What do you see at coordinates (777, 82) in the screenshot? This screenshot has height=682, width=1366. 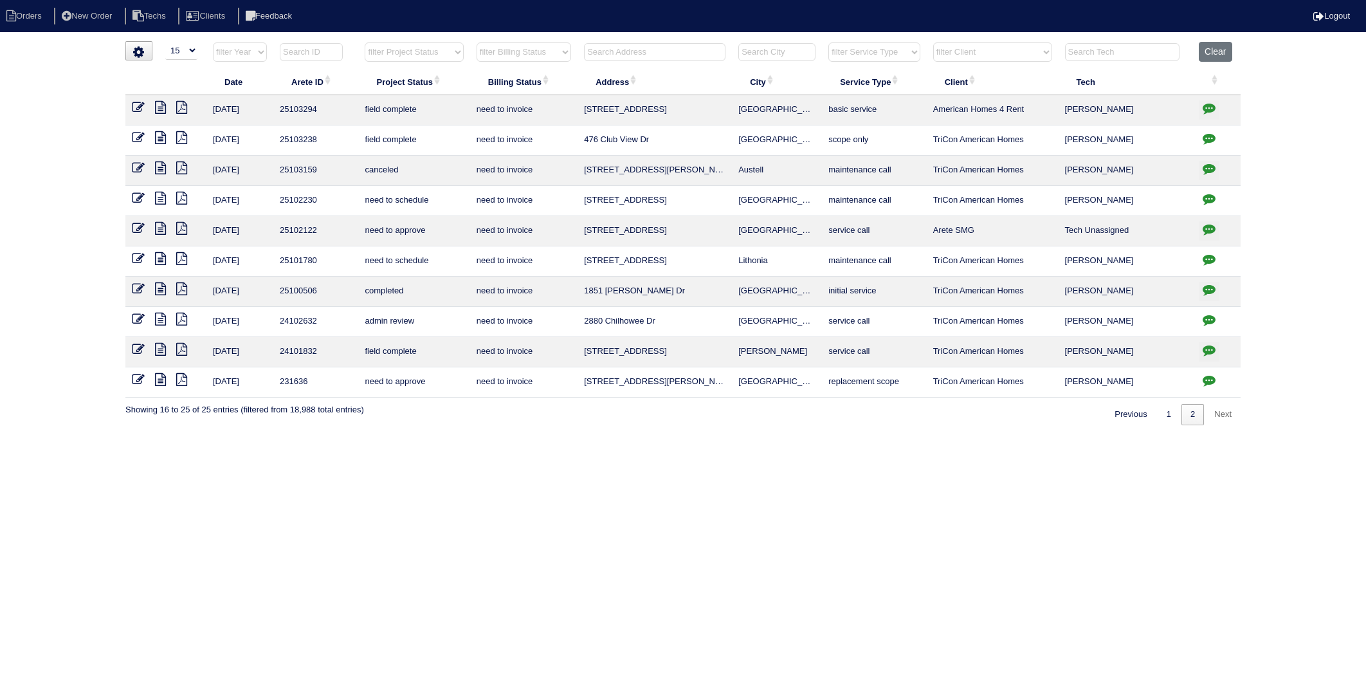 I see `th: City: activate to sort column ascending` at bounding box center [777, 82].